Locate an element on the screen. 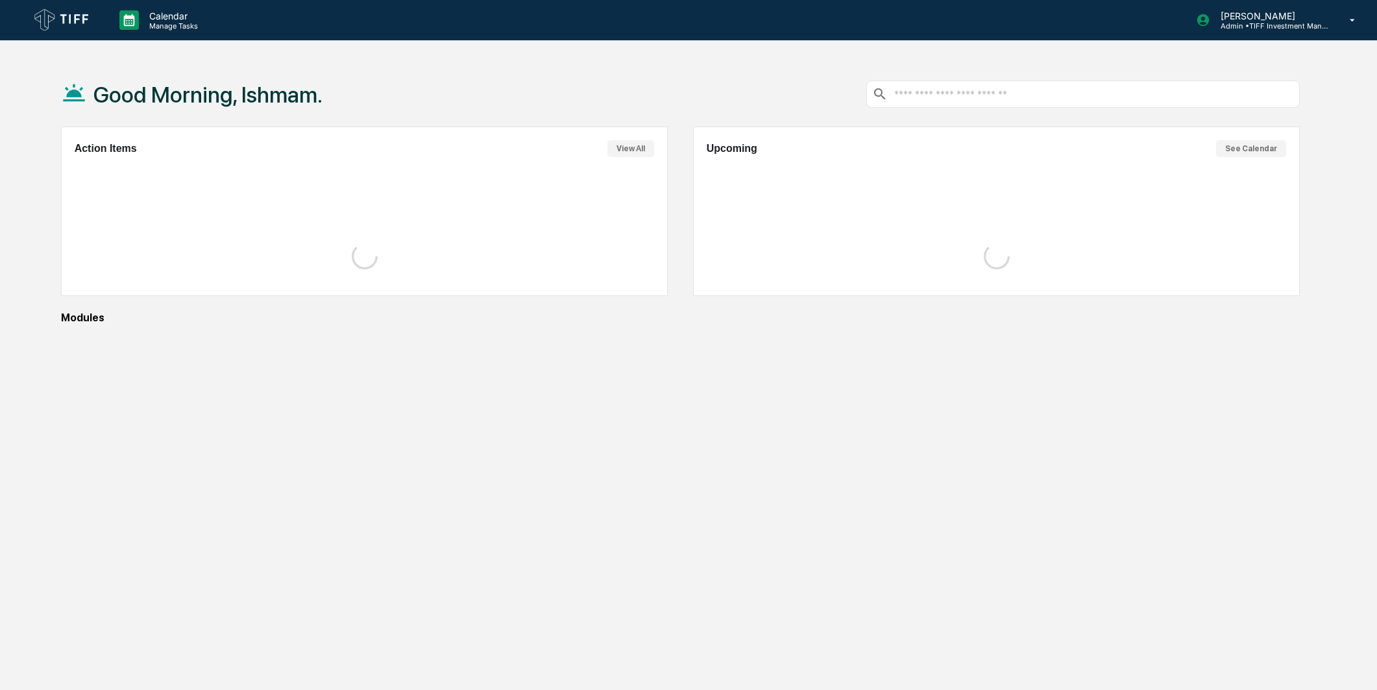 Image resolution: width=1377 pixels, height=690 pixels. a: View All is located at coordinates (631, 149).